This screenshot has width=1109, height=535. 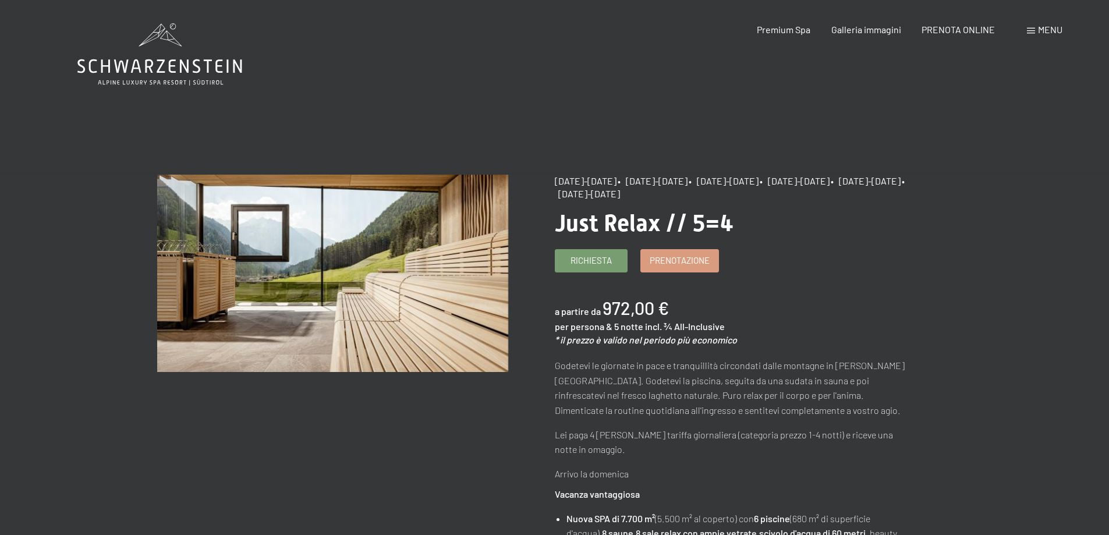 I want to click on p: Arrivo la domenica, so click(x=730, y=474).